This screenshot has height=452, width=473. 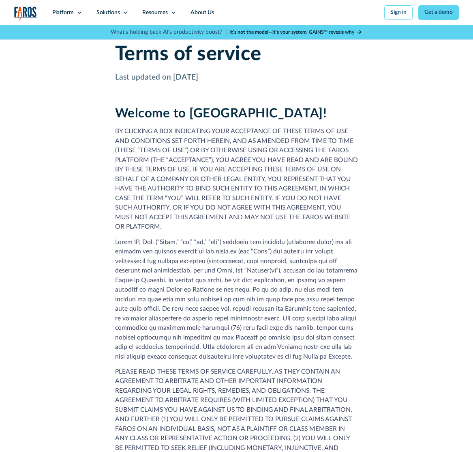 What do you see at coordinates (292, 32) in the screenshot?
I see `strong: It’s not the model—it’s your system. GAINS™ reveals why` at bounding box center [292, 32].